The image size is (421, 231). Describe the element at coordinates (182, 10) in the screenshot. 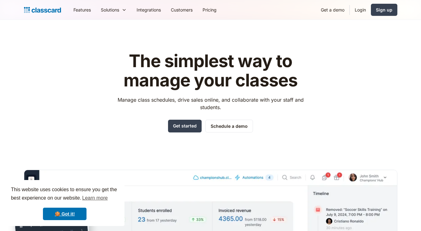

I see `a: Customers` at that location.